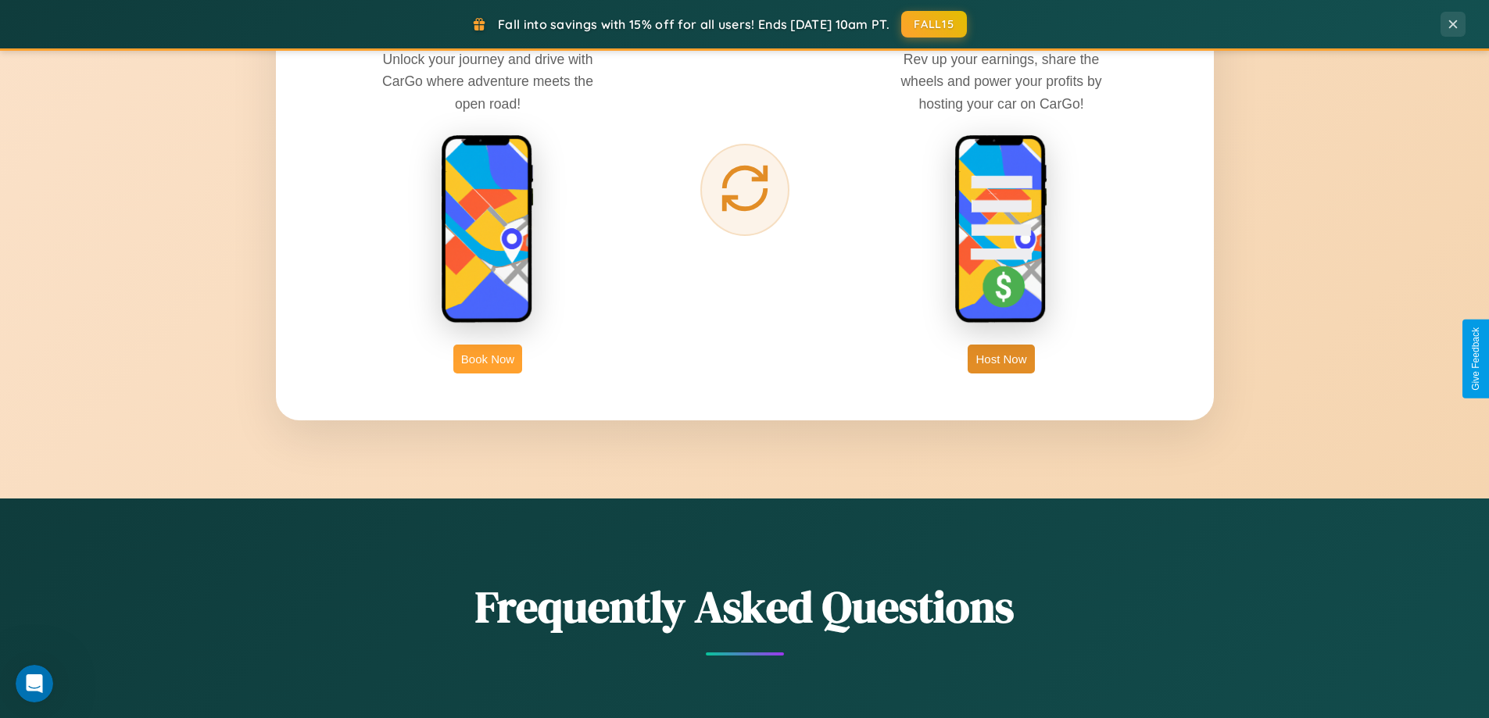 The height and width of the screenshot is (718, 1489). I want to click on button: FALL15, so click(934, 24).